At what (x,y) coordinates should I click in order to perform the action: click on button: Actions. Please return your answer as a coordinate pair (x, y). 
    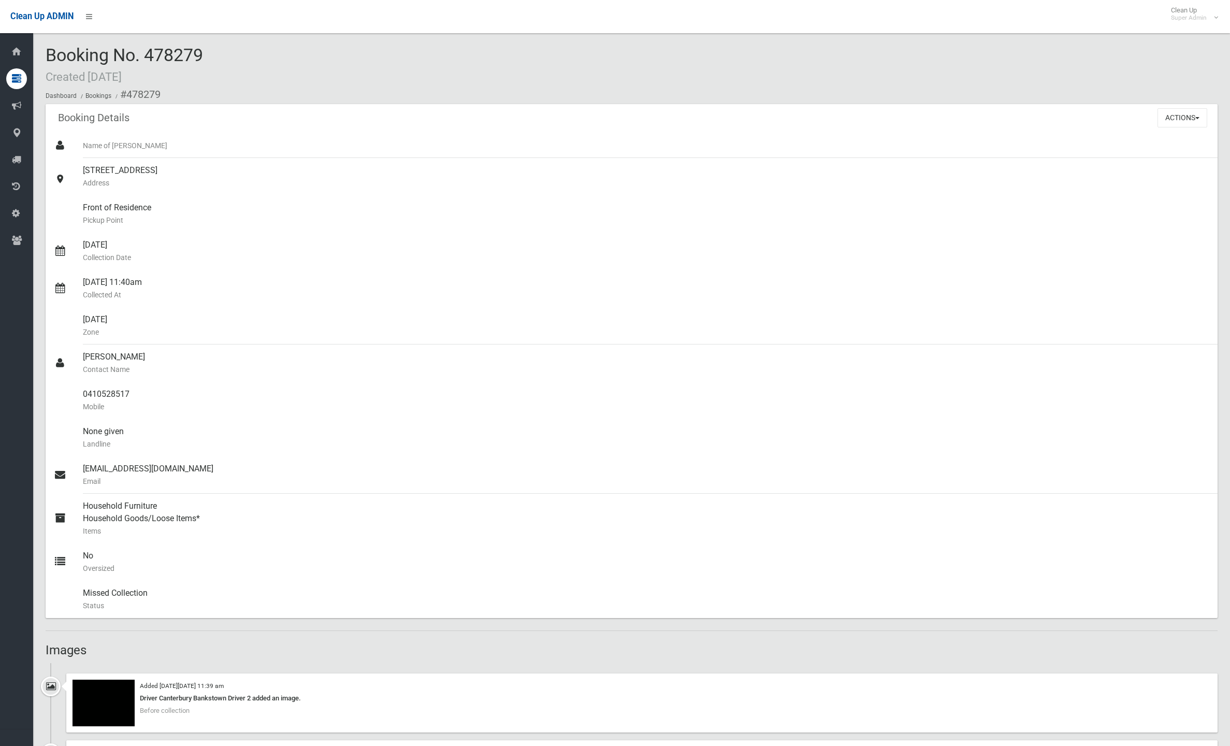
    Looking at the image, I should click on (1182, 118).